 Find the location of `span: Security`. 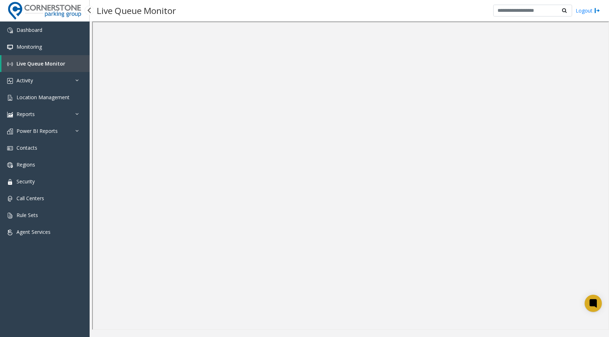

span: Security is located at coordinates (25, 181).